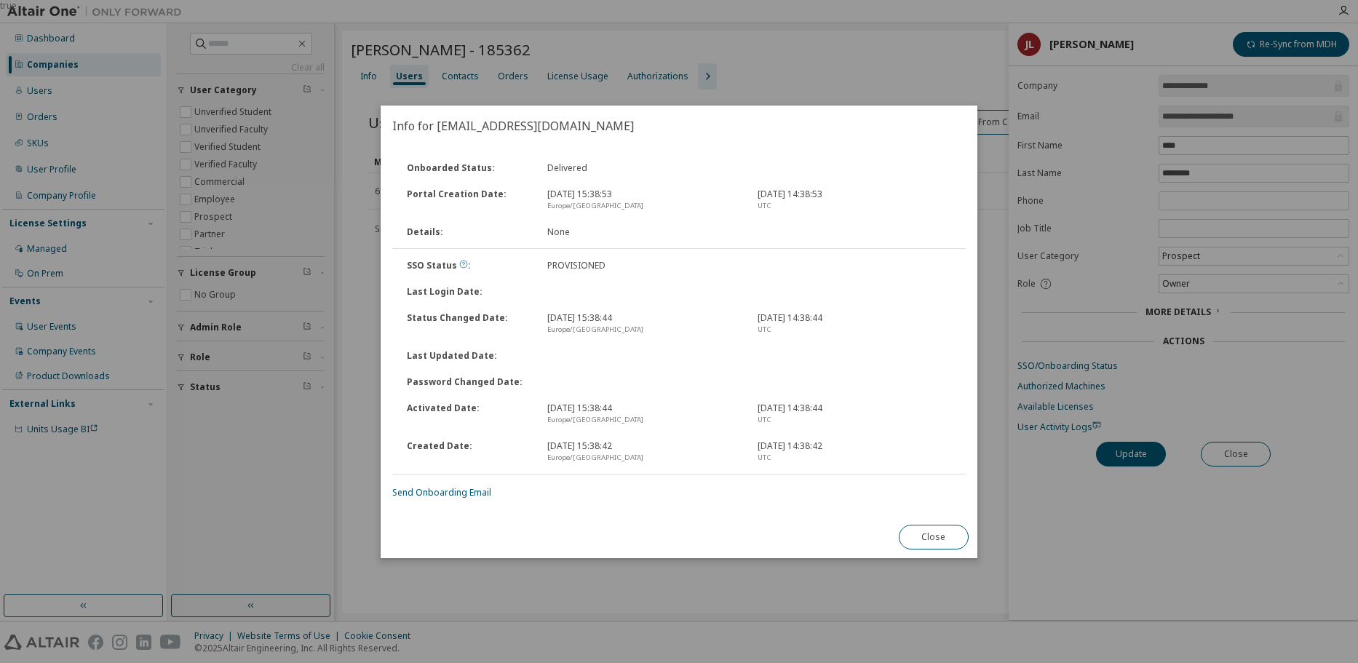 The height and width of the screenshot is (663, 1358). What do you see at coordinates (468, 232) in the screenshot?
I see `div: Details :` at bounding box center [468, 232].